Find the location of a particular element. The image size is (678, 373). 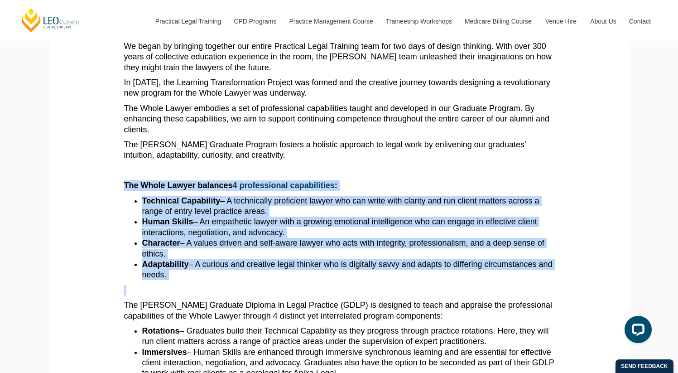

strong: Rotations is located at coordinates (161, 331).